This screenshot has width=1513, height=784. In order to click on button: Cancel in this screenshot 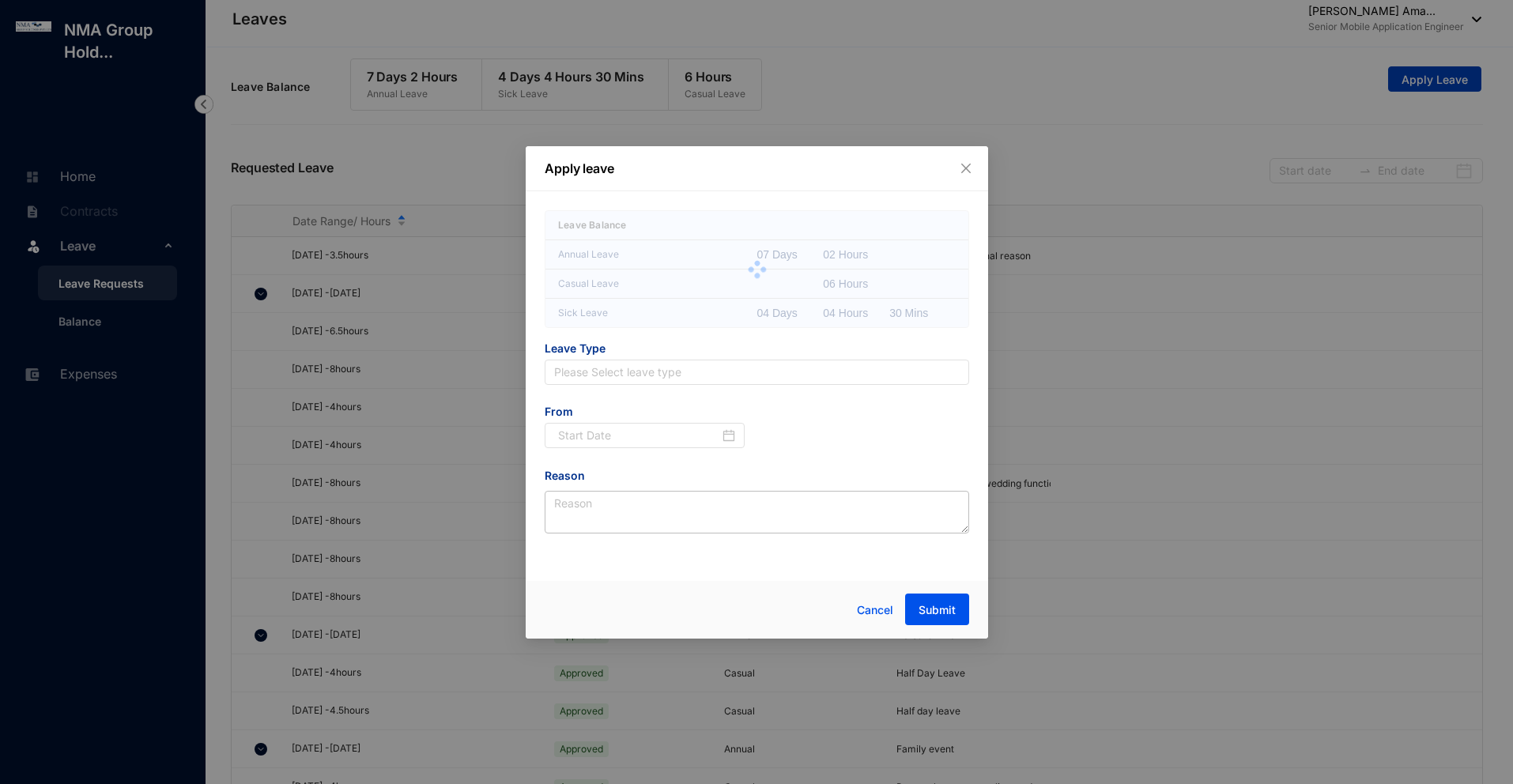, I will do `click(874, 610)`.